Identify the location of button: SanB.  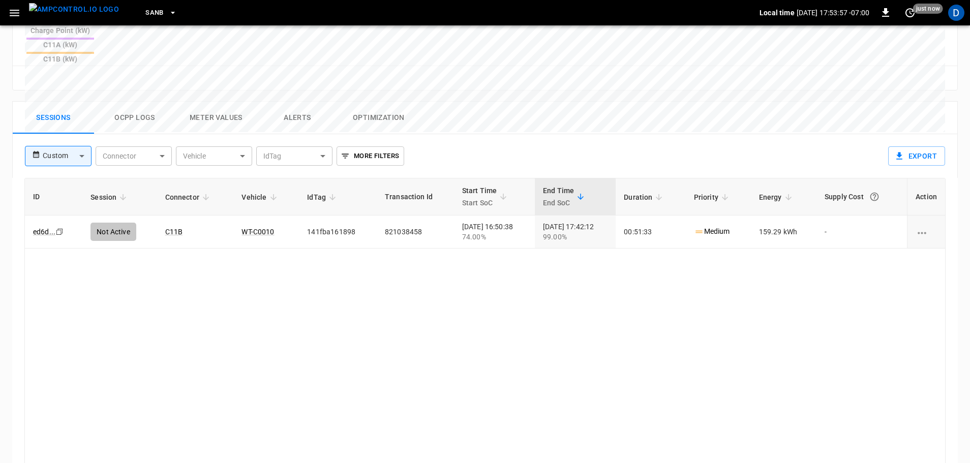
(161, 13).